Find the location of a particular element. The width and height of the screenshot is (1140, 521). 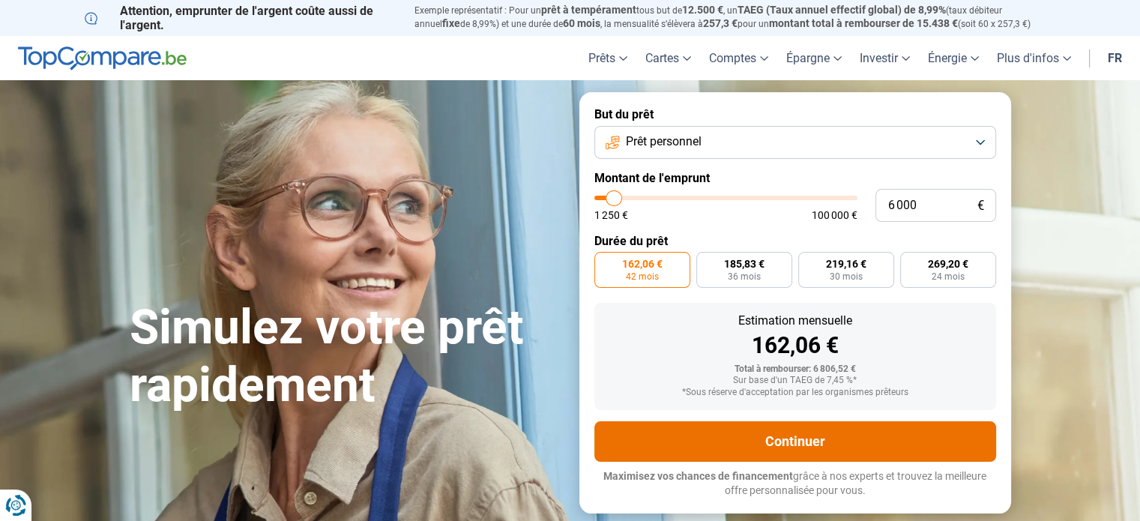

span: Prêt personnel is located at coordinates (663, 142).